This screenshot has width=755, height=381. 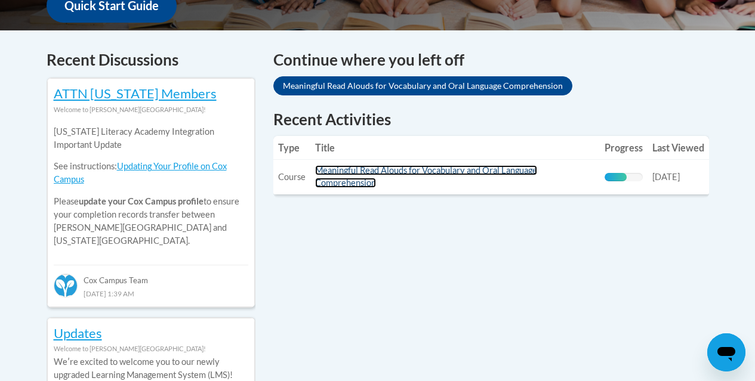 I want to click on th: Title, so click(x=455, y=148).